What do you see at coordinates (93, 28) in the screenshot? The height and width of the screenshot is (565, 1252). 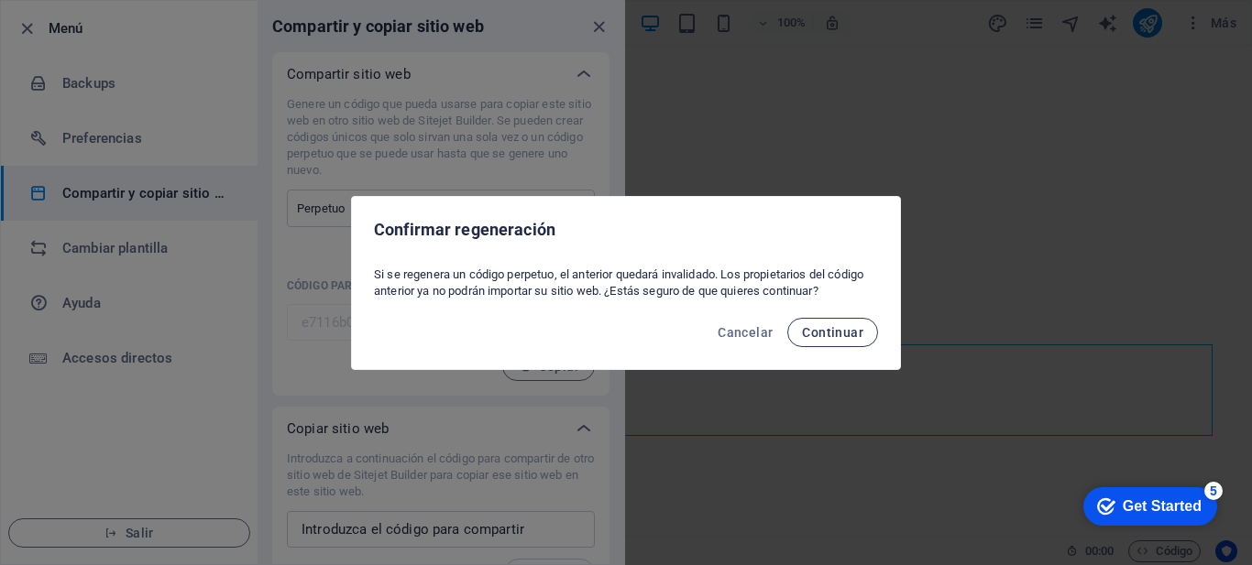 I see `div: Get Started` at bounding box center [93, 28].